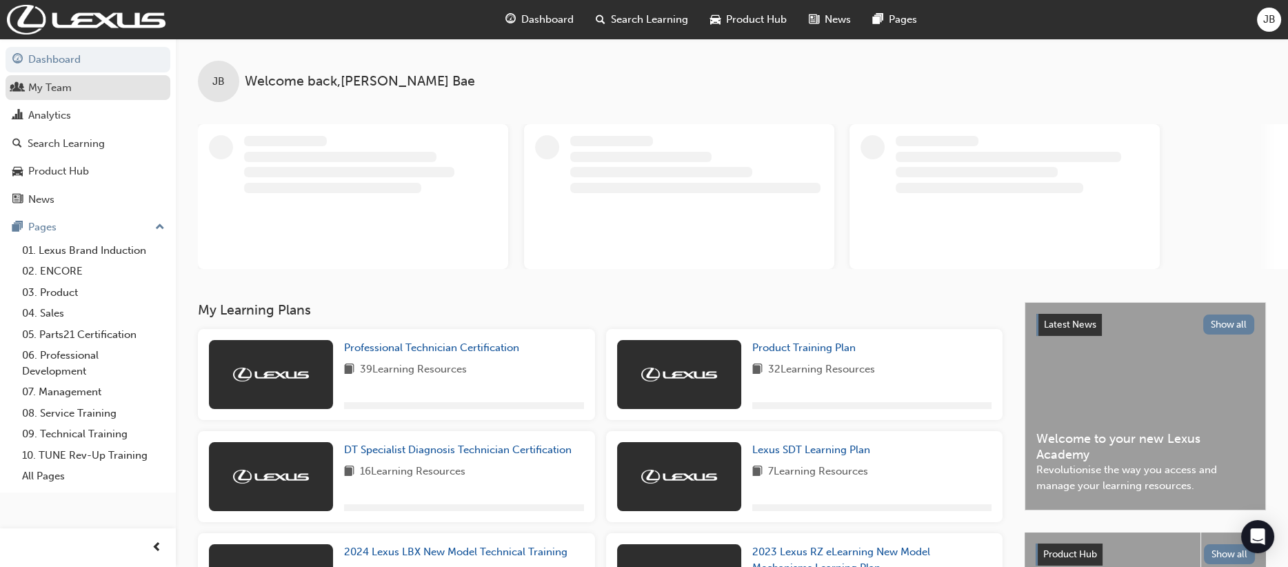  Describe the element at coordinates (412, 472) in the screenshot. I see `span: 16 Learning Resources` at that location.